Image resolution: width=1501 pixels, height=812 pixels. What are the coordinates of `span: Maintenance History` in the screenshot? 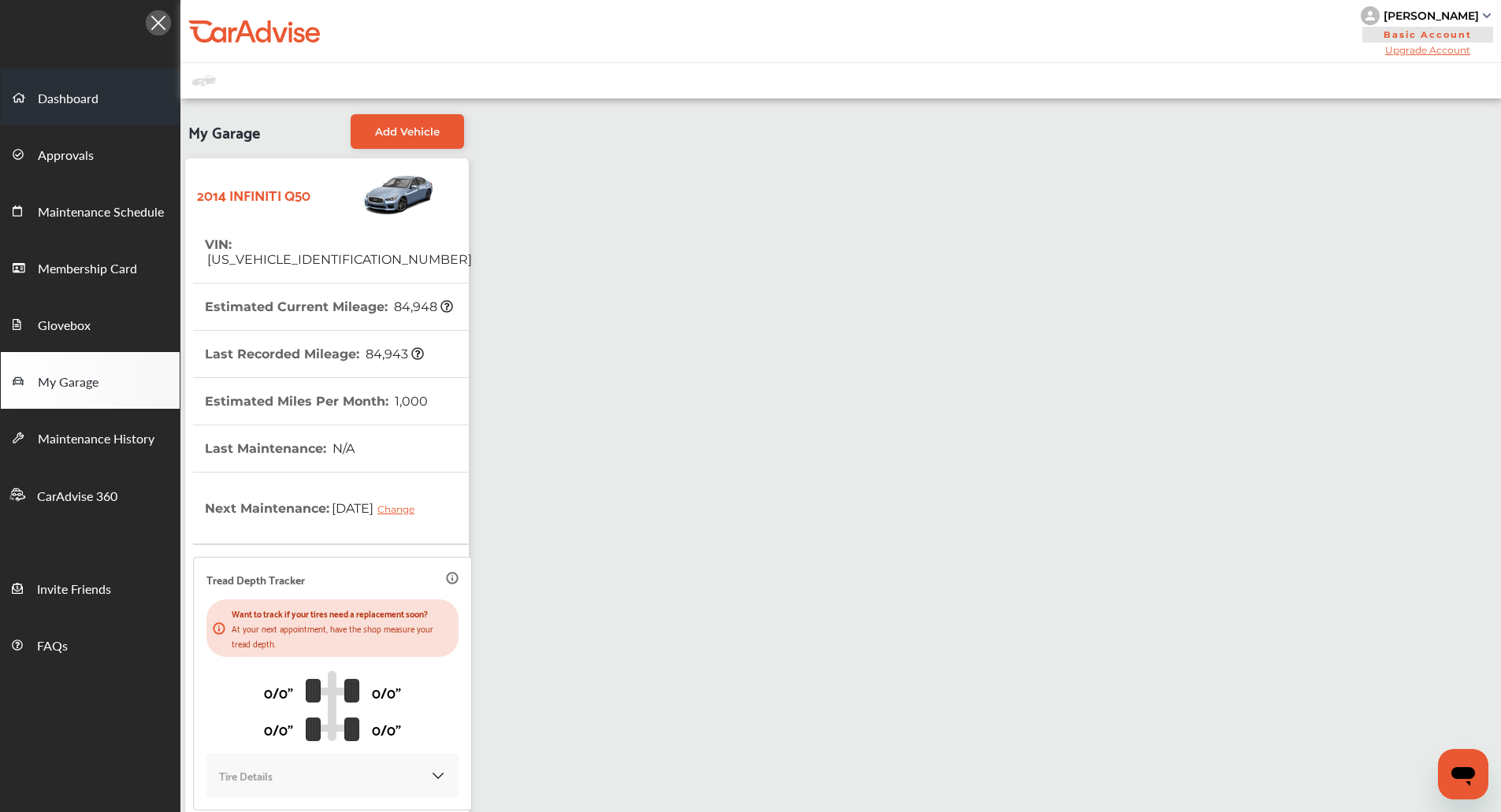 It's located at (96, 439).